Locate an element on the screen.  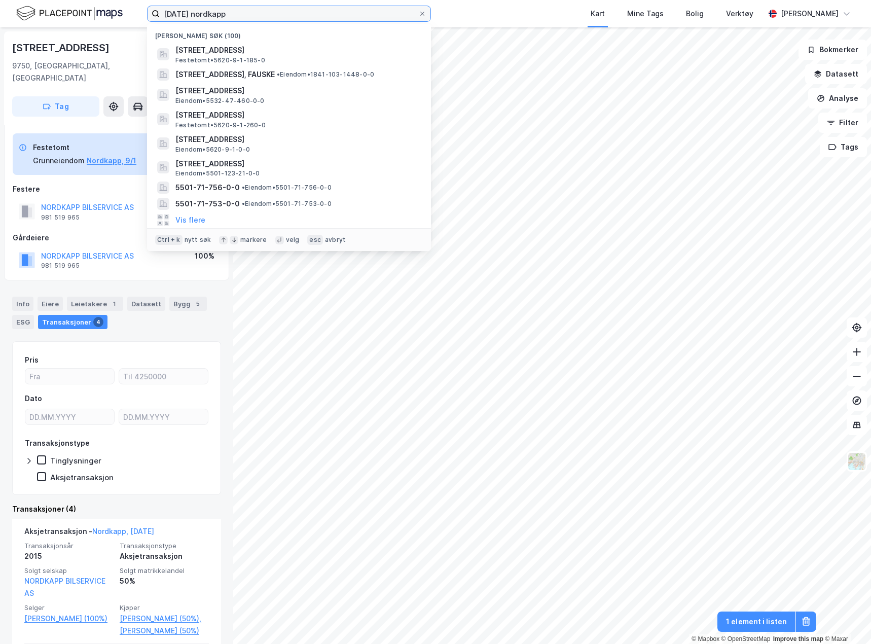
div: avbryt is located at coordinates (335, 240).